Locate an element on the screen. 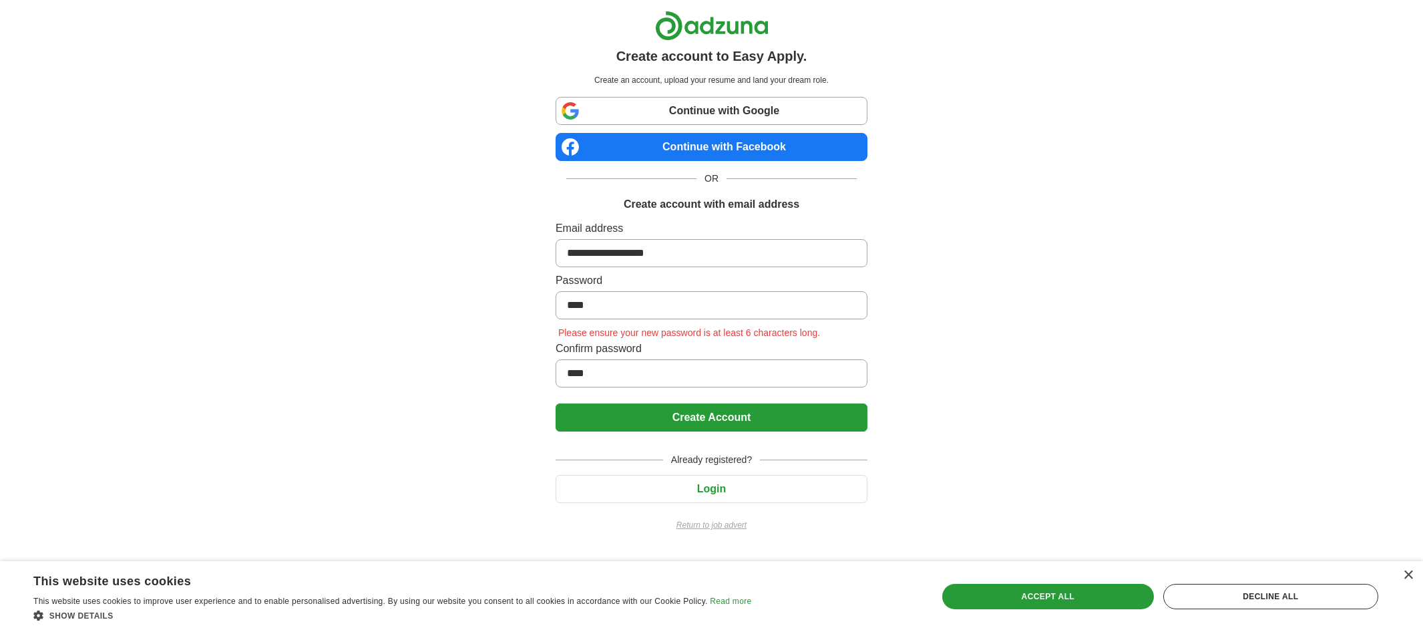  p: Create an account, upload your resume and land your dream role. is located at coordinates (711, 80).